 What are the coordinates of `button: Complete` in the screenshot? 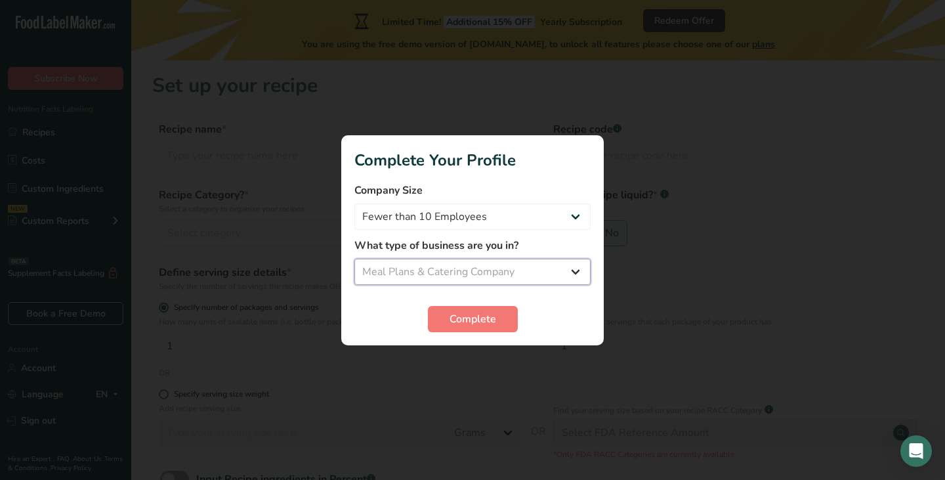 It's located at (472, 319).